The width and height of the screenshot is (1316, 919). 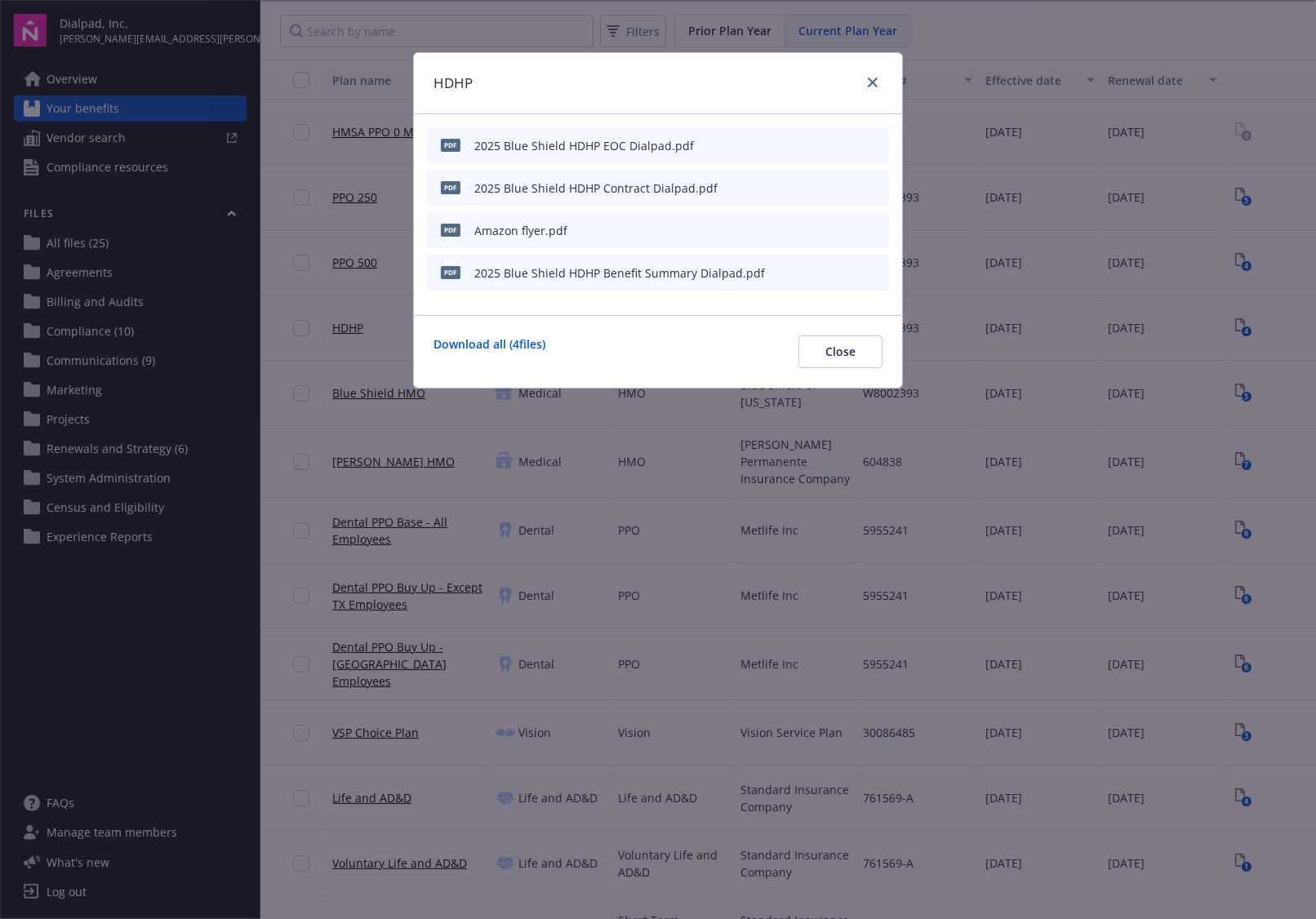 What do you see at coordinates (840, 352) in the screenshot?
I see `button: Close` at bounding box center [840, 352].